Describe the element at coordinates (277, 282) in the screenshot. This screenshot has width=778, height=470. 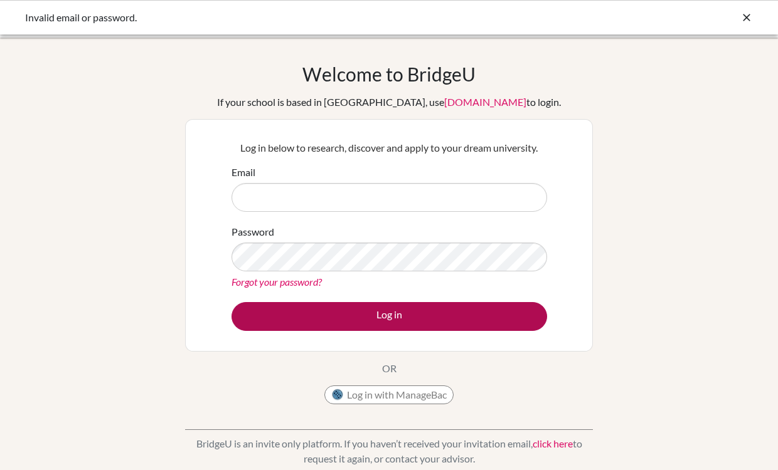
I see `a: Forgot your password?` at that location.